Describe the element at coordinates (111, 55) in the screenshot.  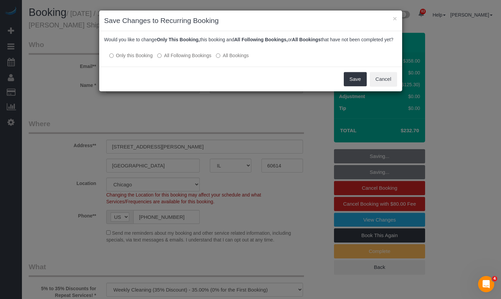
I see `input: Only this Booking` at that location.